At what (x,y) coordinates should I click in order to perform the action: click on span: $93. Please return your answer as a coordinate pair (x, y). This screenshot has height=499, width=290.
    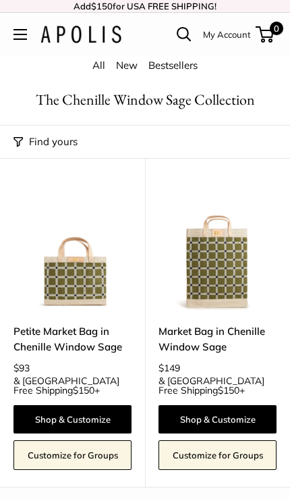
    Looking at the image, I should click on (22, 368).